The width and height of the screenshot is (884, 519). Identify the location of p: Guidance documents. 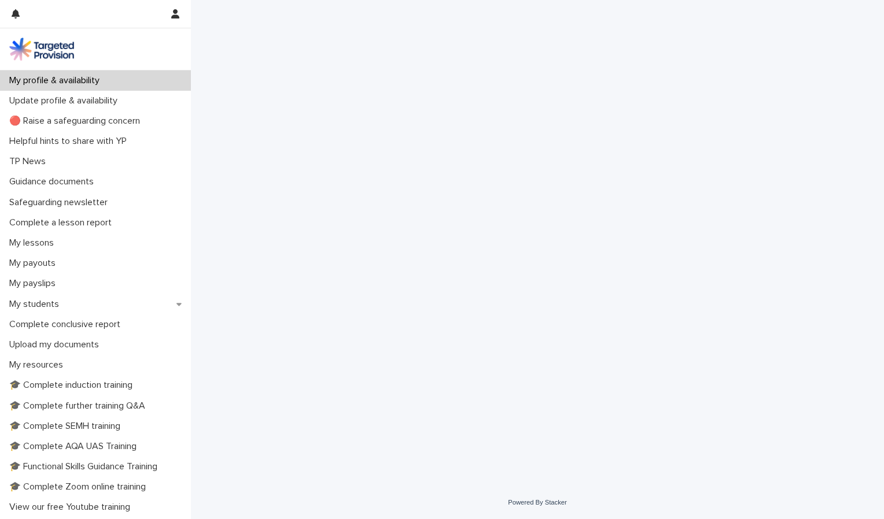
(54, 182).